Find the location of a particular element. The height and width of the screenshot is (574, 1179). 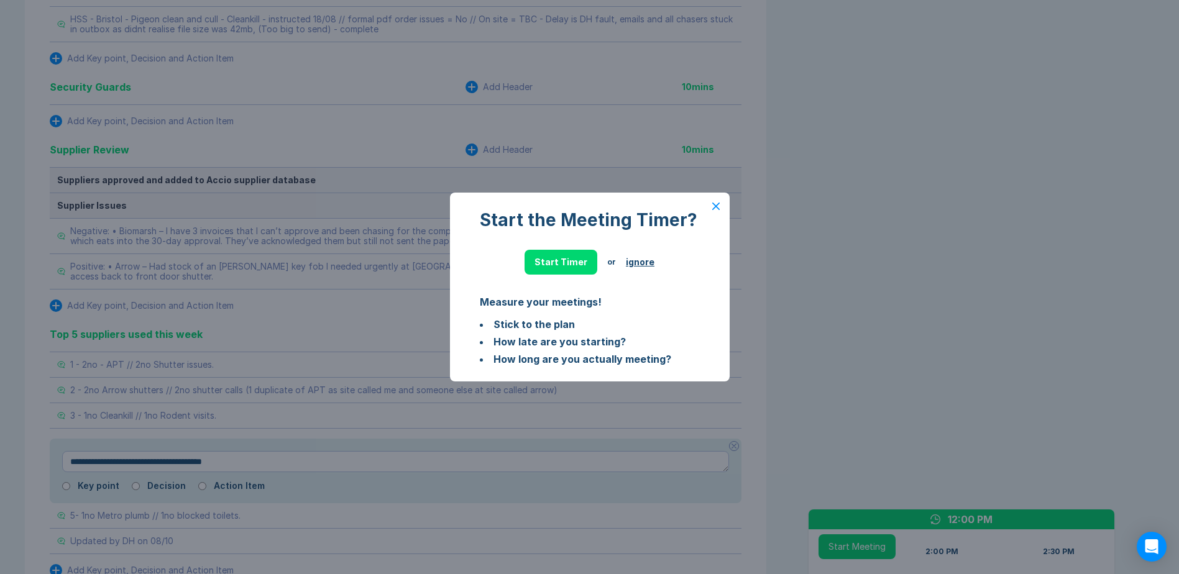

div: Measure your meetings! is located at coordinates (590, 302).